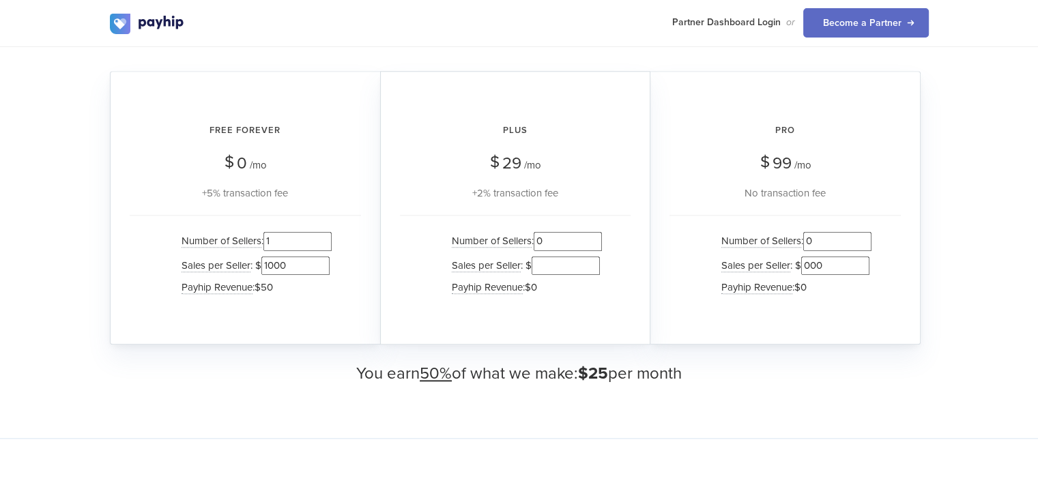 The image size is (1038, 498). Describe the element at coordinates (242, 163) in the screenshot. I see `span: 0` at that location.